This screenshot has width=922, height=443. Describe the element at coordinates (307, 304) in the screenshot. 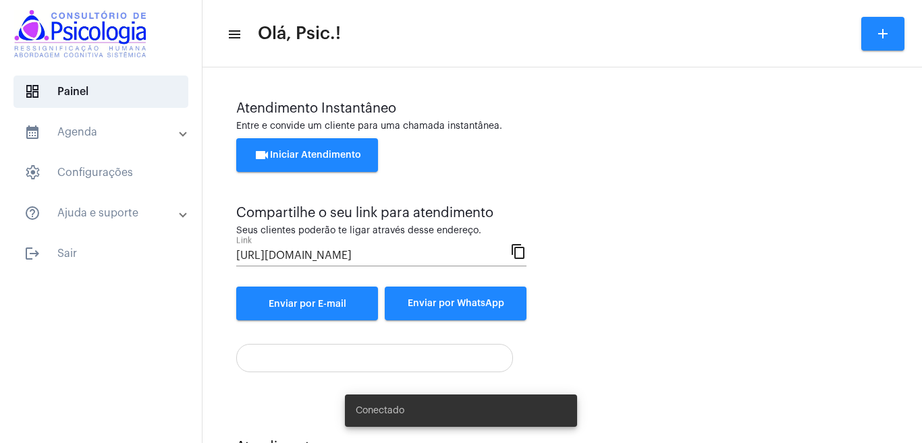

I see `a: Enviar por E-mail` at that location.